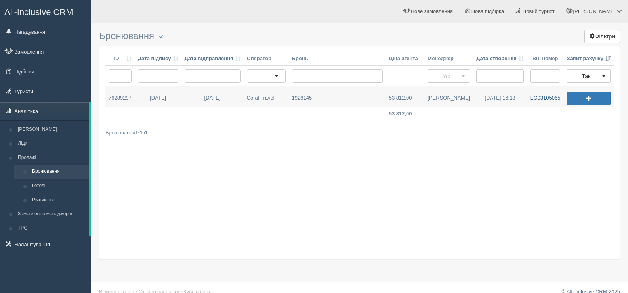 This screenshot has width=628, height=293. Describe the element at coordinates (538, 11) in the screenshot. I see `span: Новий турист` at that location.